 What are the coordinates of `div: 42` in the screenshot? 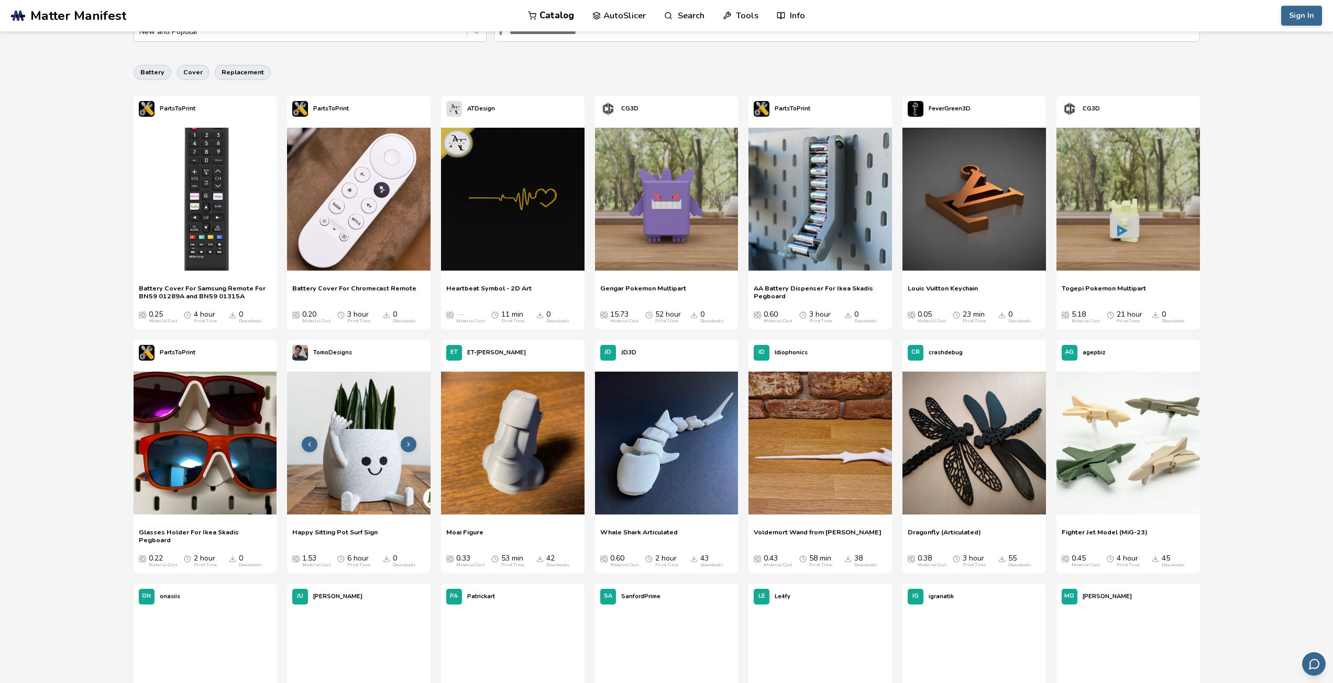 It's located at (558, 561).